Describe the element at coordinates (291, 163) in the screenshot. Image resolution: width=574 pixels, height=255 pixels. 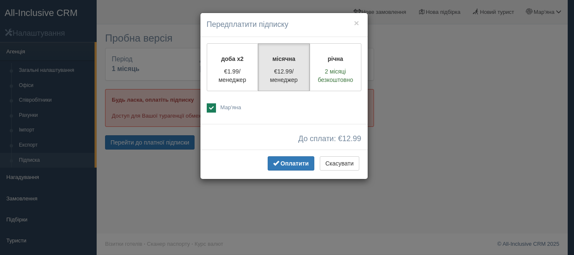
I see `button: Оплатити` at that location.